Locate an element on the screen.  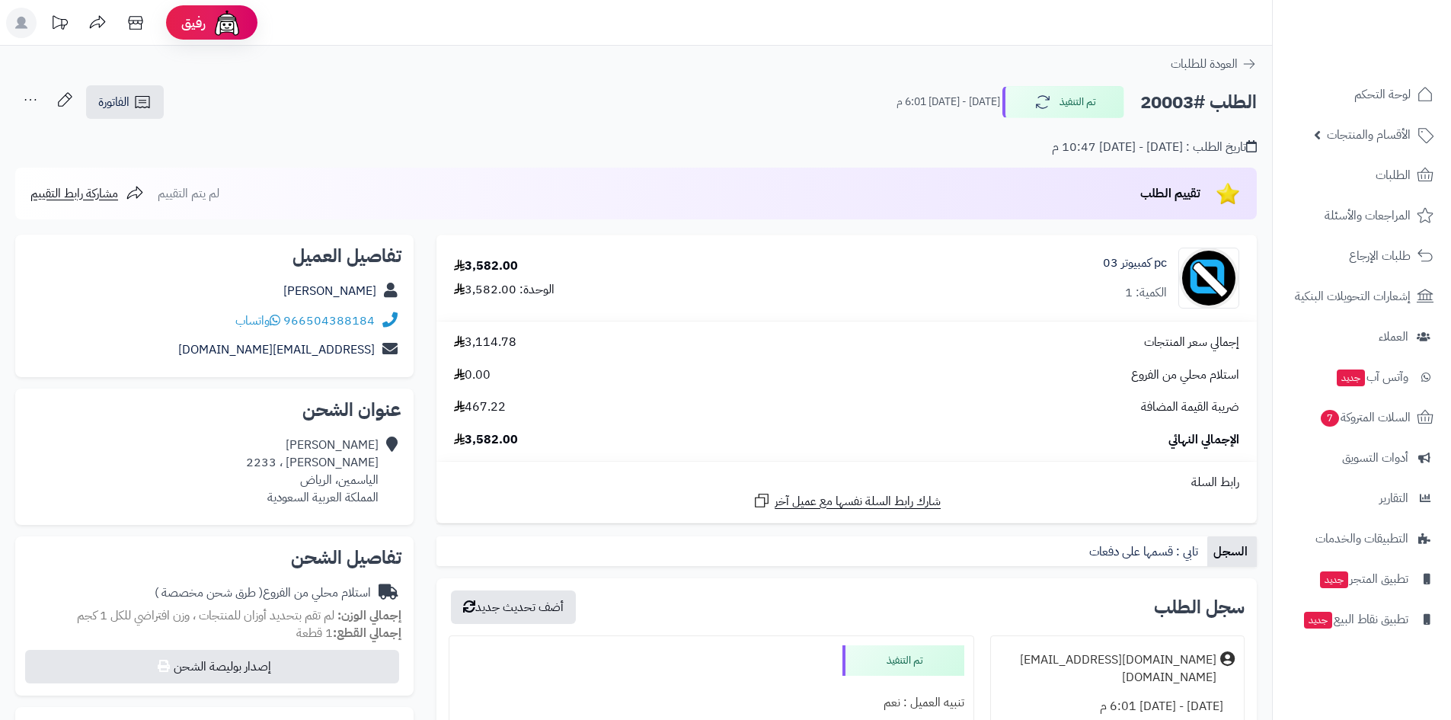
span: أدوات التسويق is located at coordinates (1375, 458).